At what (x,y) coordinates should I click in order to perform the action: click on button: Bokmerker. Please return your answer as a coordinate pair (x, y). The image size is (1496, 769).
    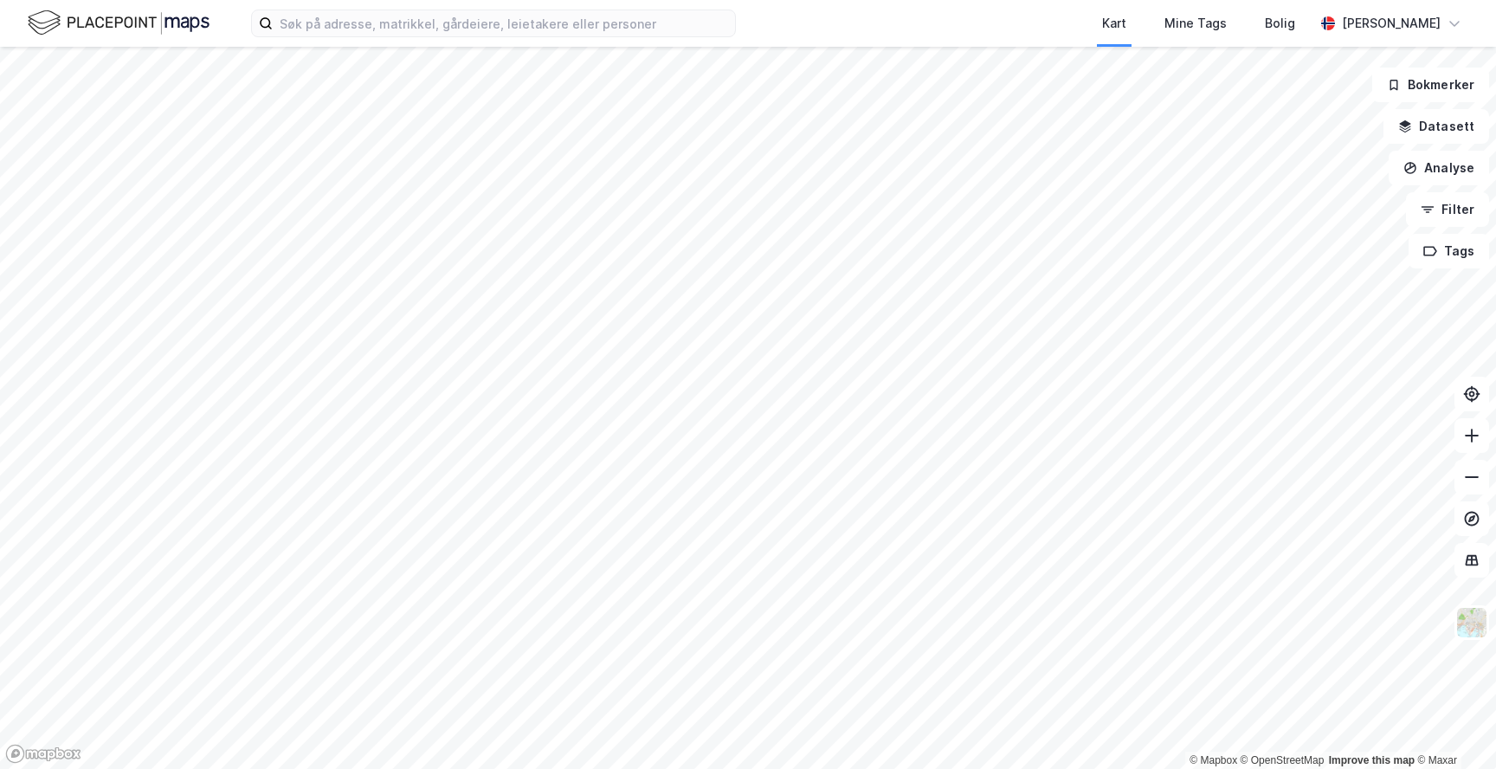
    Looking at the image, I should click on (1430, 85).